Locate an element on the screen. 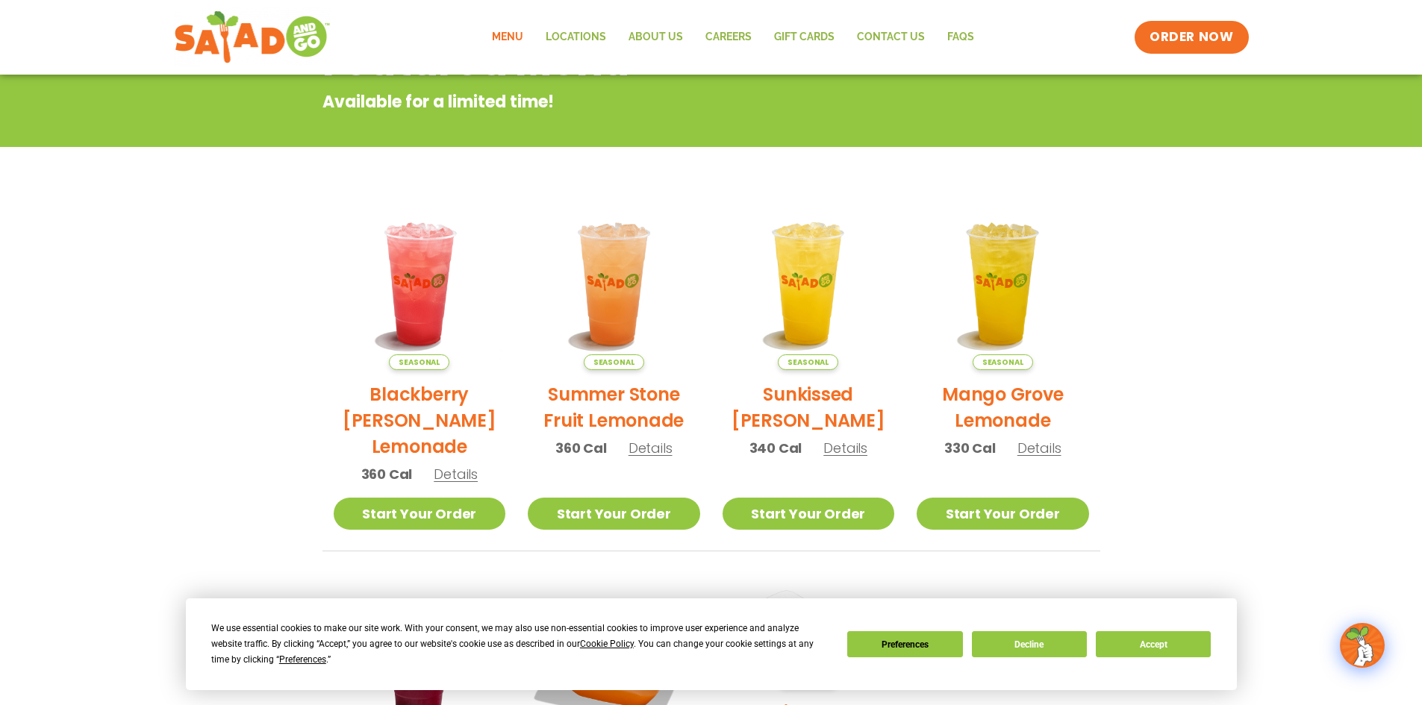  div: Cookie Consent Prompt is located at coordinates (711, 644).